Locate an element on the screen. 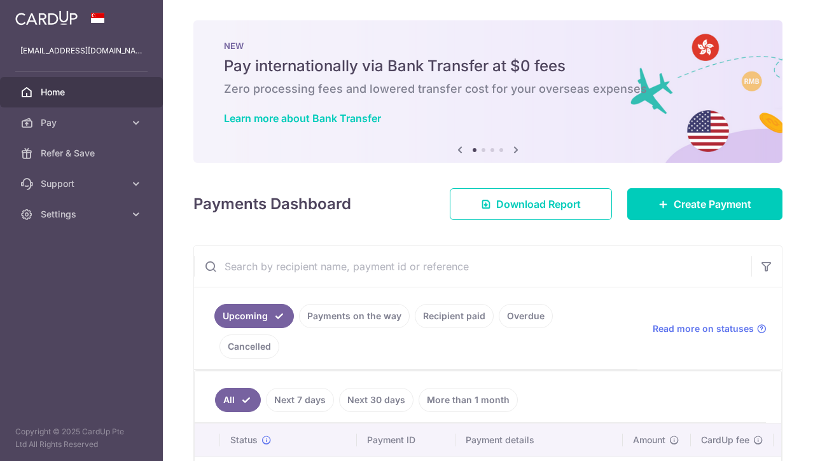 The width and height of the screenshot is (813, 461). h5: Pay internationally via Bank Transfer at $0 fees is located at coordinates (488, 66).